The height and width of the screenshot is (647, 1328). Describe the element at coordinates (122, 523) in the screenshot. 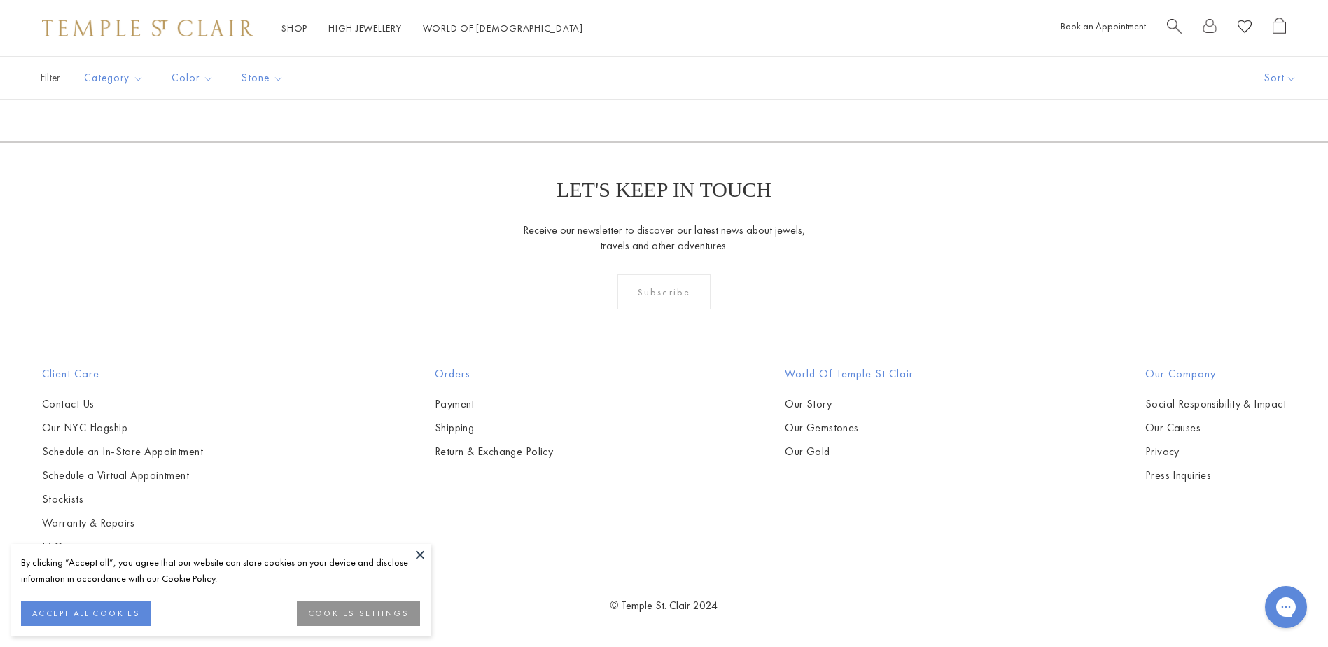

I see `a: Warranty & Repairs` at that location.